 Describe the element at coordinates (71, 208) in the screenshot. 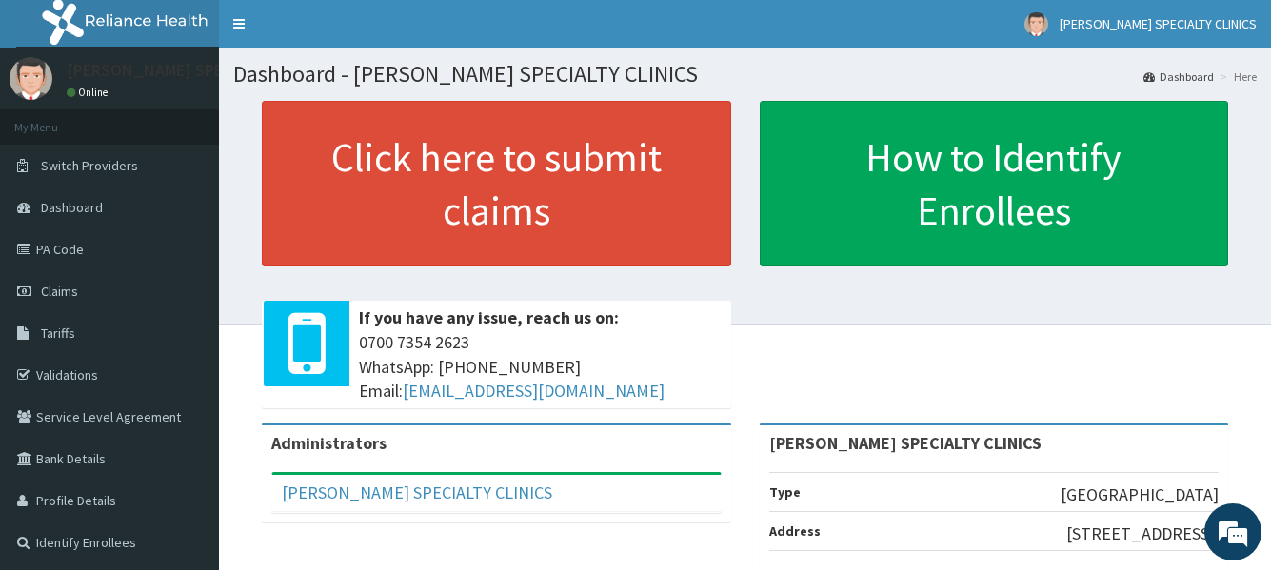

I see `span: Dashboard` at that location.